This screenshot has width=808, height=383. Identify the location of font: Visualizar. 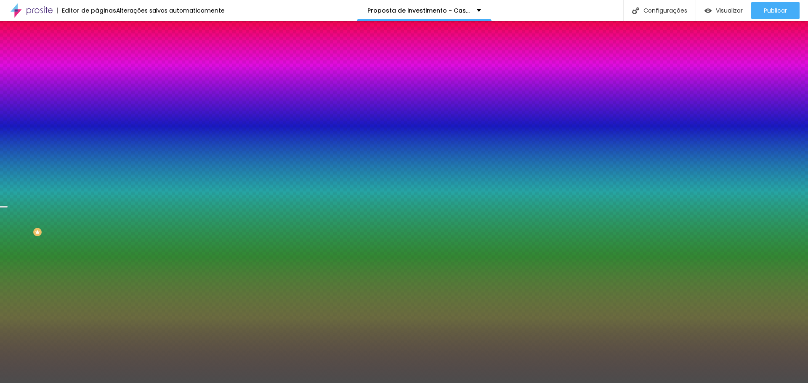
(729, 11).